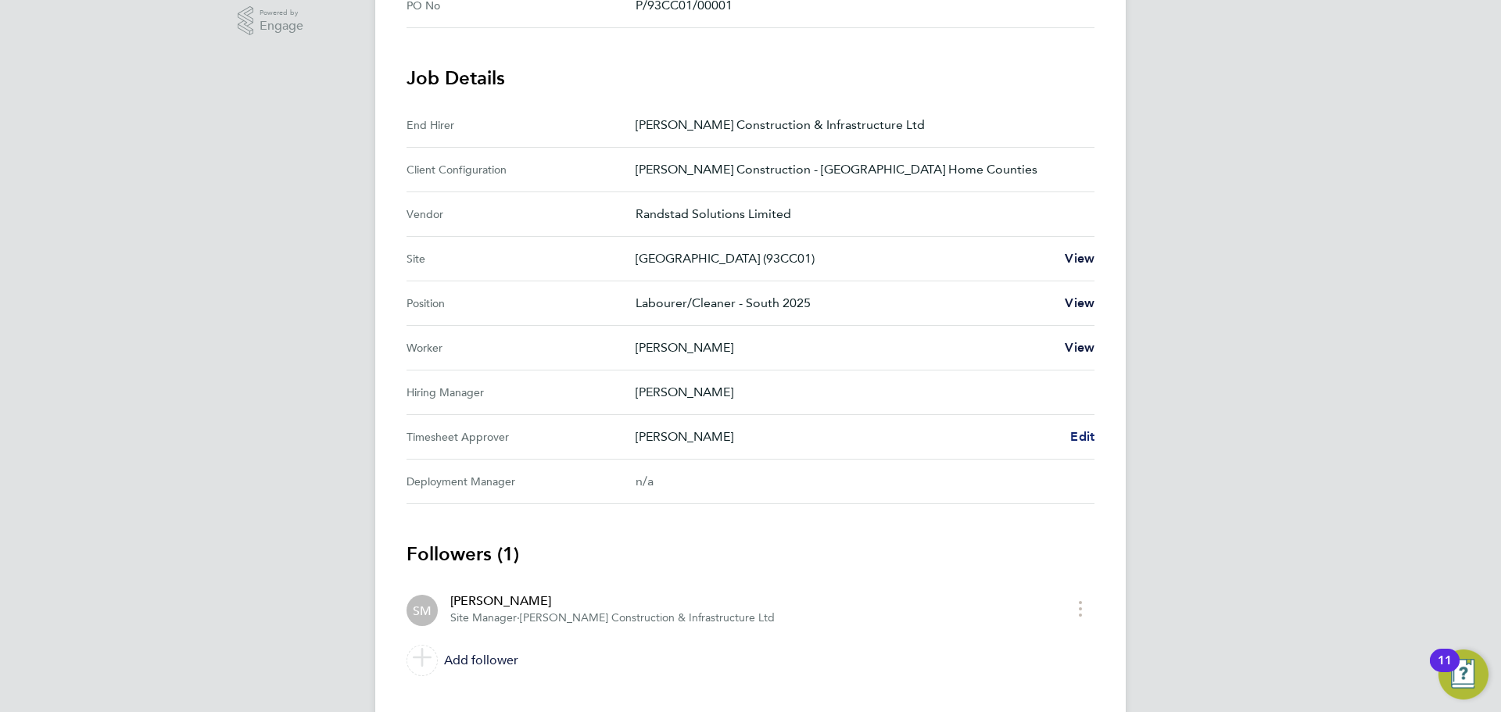 This screenshot has width=1501, height=712. I want to click on p: Labourer/Cleaner - South 2025, so click(843, 303).